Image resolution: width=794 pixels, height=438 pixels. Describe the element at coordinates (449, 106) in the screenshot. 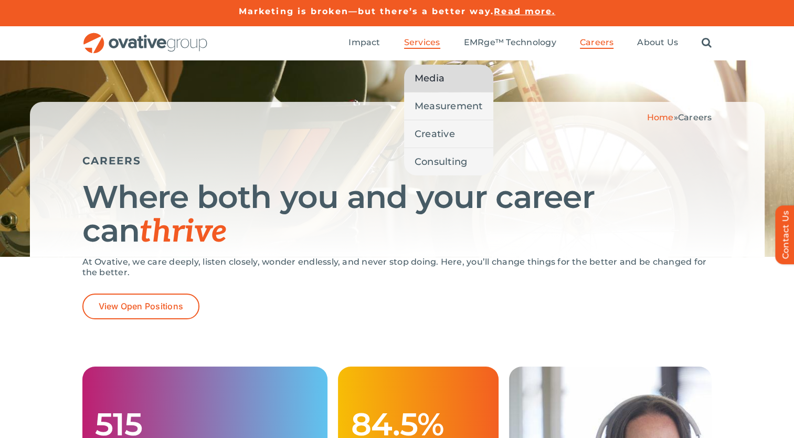

I see `a: Measurement` at that location.